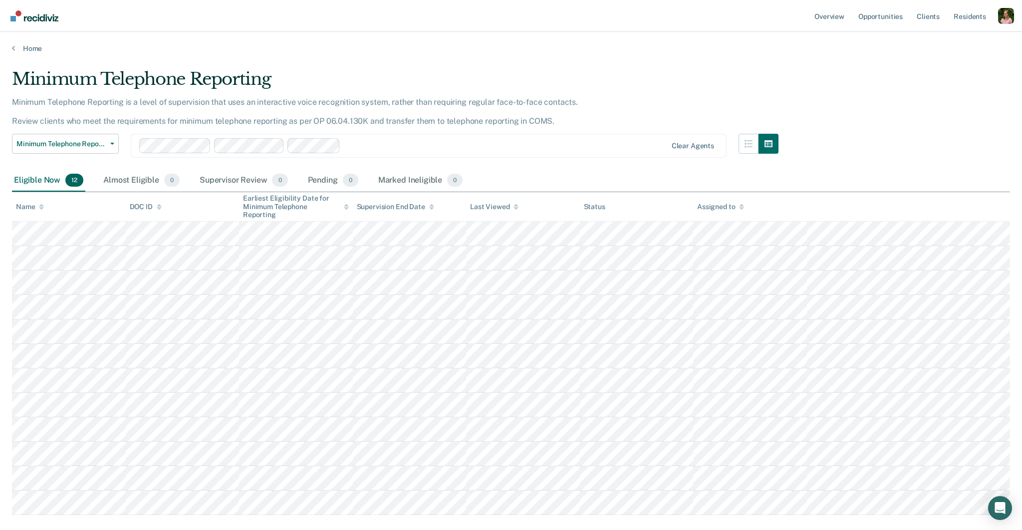 The height and width of the screenshot is (530, 1022). Describe the element at coordinates (146, 207) in the screenshot. I see `div: DOC ID` at that location.